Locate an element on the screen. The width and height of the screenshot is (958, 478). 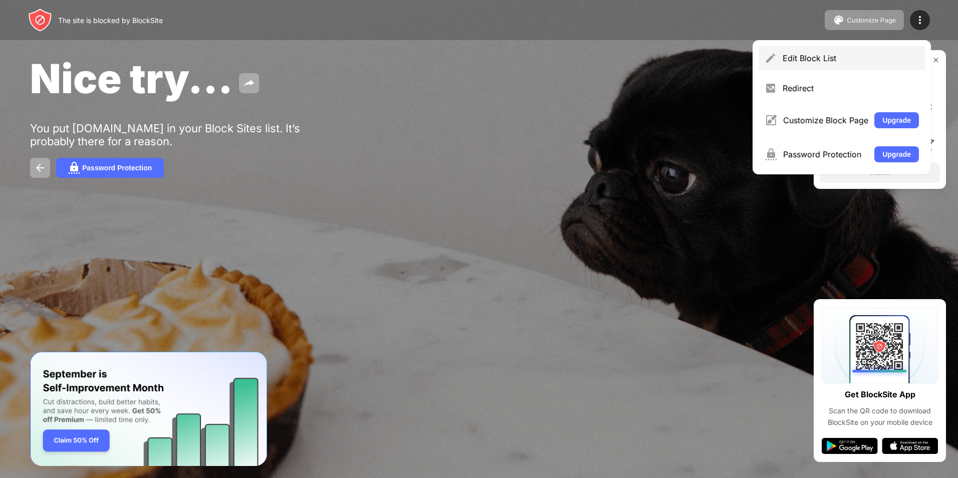
img: qrcode.svg is located at coordinates (880, 345).